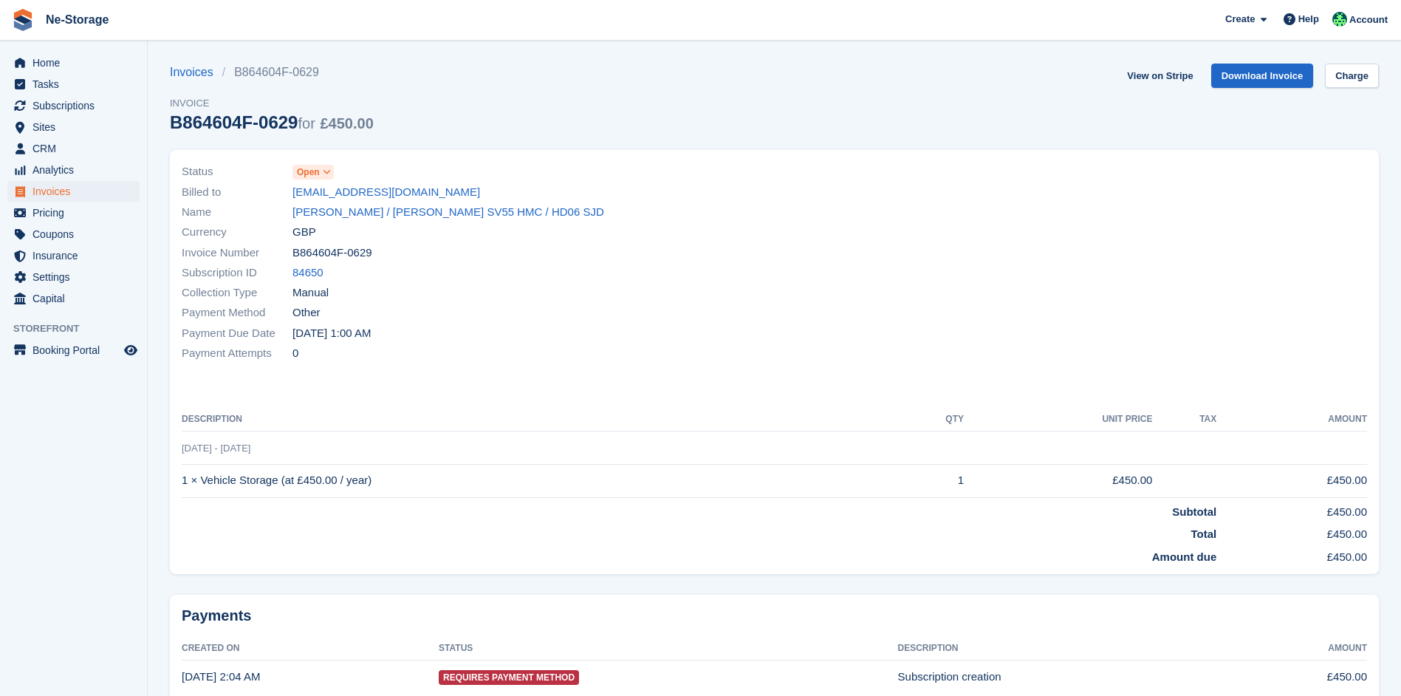  I want to click on th: Unit Price, so click(1058, 420).